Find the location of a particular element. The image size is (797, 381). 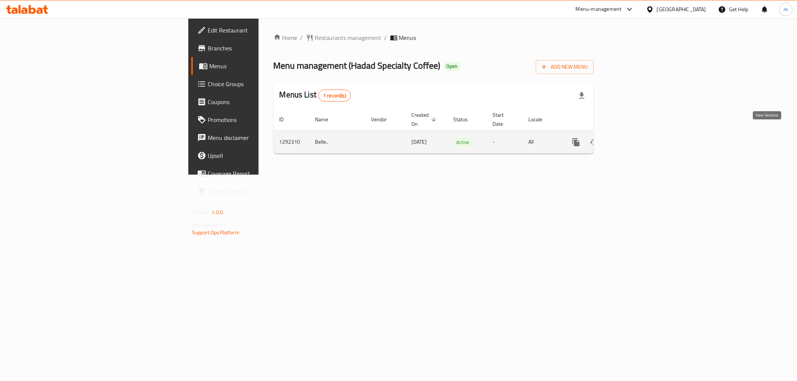

span: 1 record(s) is located at coordinates (334, 96).